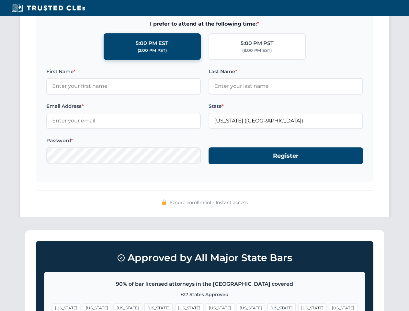 The image size is (409, 311). What do you see at coordinates (208, 202) in the screenshot?
I see `span: Secure enrollment • Instant access` at bounding box center [208, 202].